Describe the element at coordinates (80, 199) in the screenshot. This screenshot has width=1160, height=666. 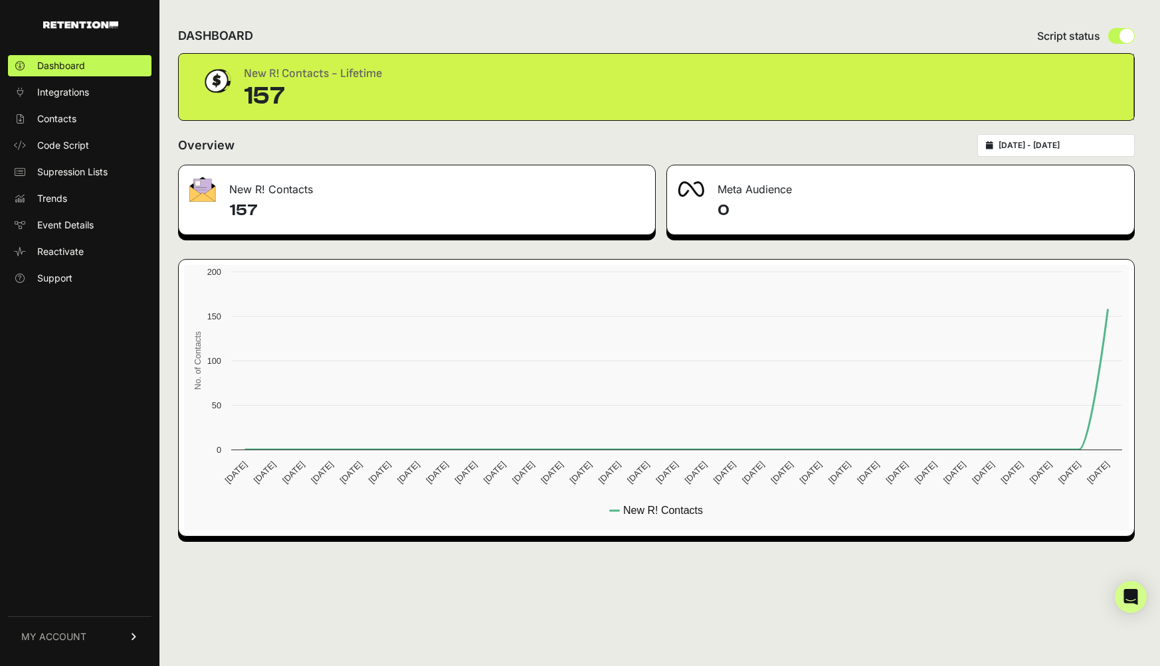
I see `a: Trends` at that location.